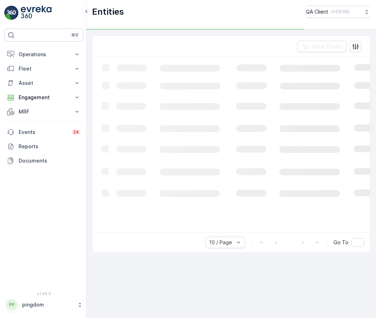 This screenshot has width=376, height=318. Describe the element at coordinates (48, 305) in the screenshot. I see `p: pingdom` at that location.